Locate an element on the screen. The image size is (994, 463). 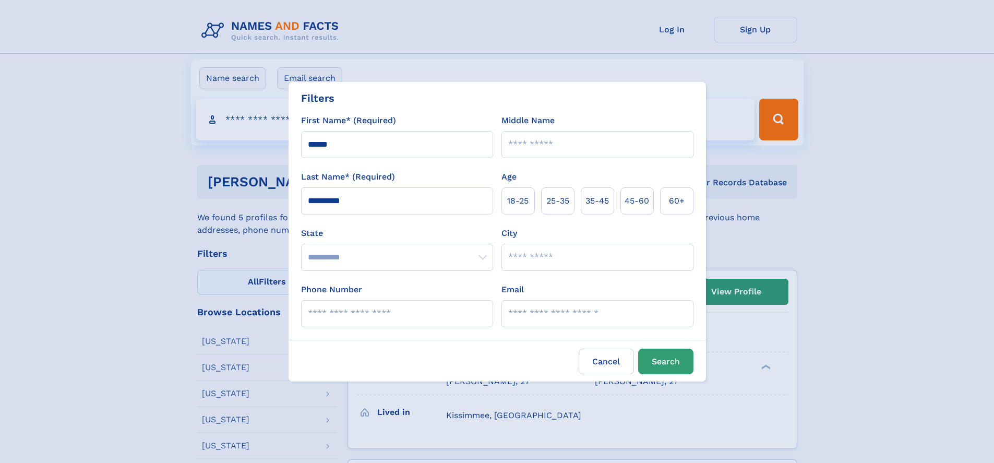
label: Middle Name is located at coordinates (528, 121).